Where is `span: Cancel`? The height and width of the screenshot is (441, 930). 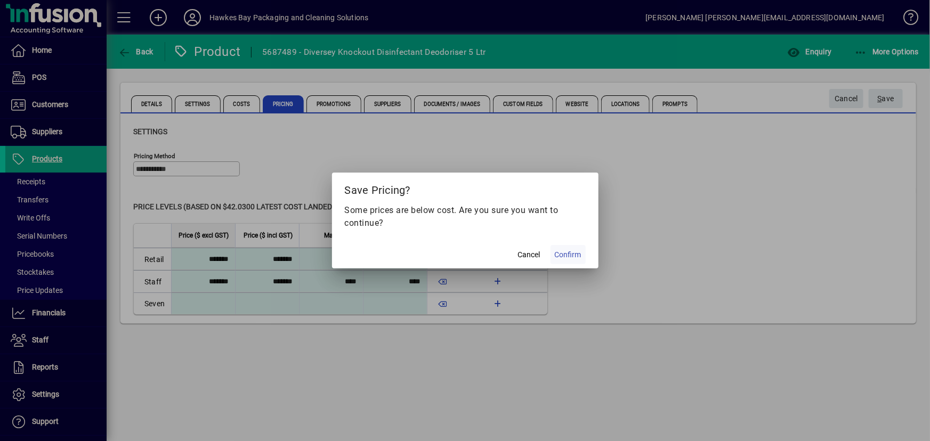
span: Cancel is located at coordinates (529, 255).